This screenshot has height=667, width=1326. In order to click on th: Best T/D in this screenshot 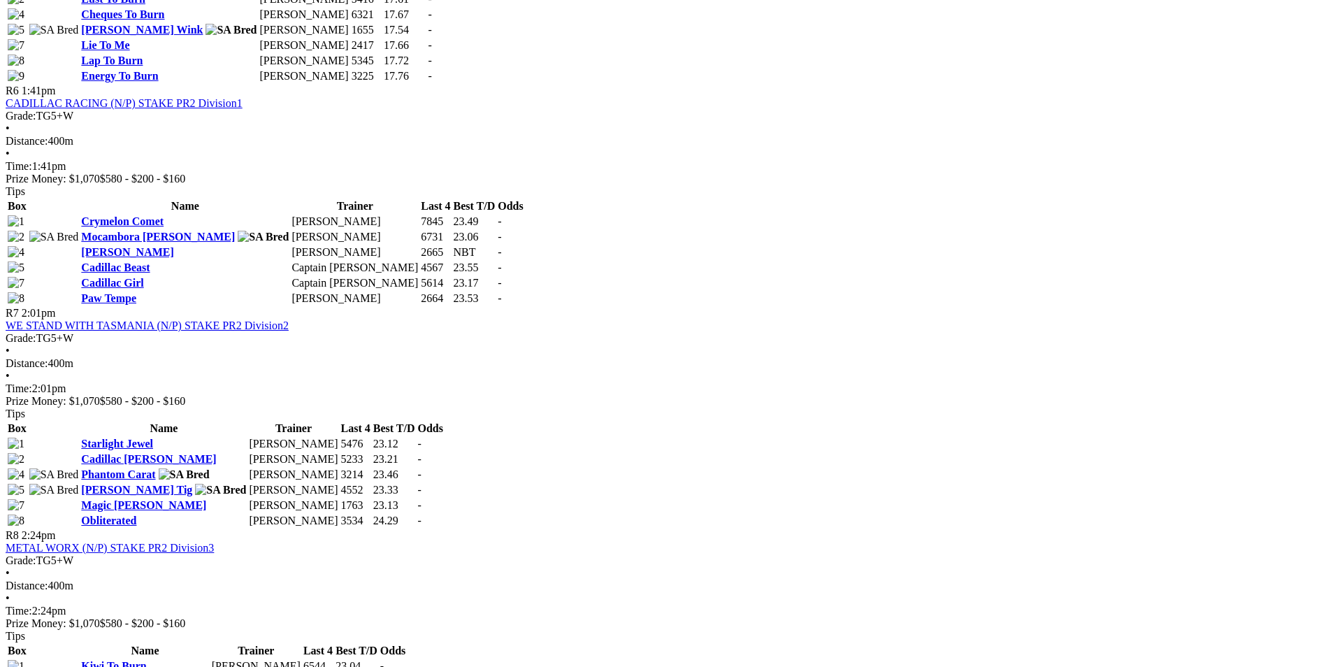, I will do `click(394, 428)`.